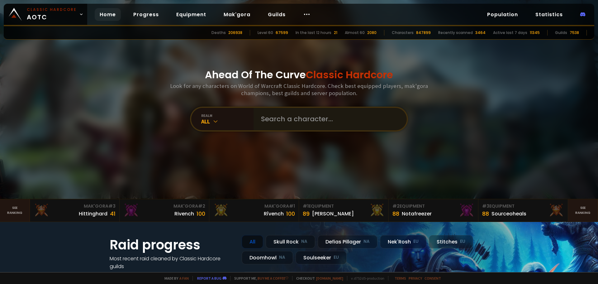  What do you see at coordinates (164, 210) in the screenshot?
I see `a: Mak'Gora#2Rivench100` at bounding box center [164, 210].